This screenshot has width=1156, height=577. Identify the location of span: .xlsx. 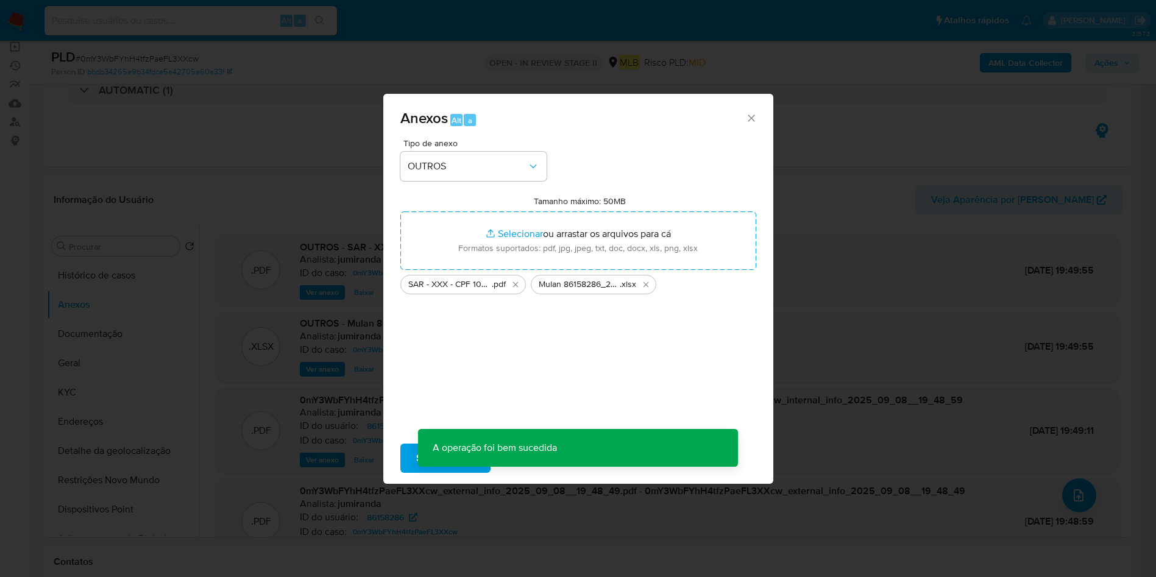
(628, 285).